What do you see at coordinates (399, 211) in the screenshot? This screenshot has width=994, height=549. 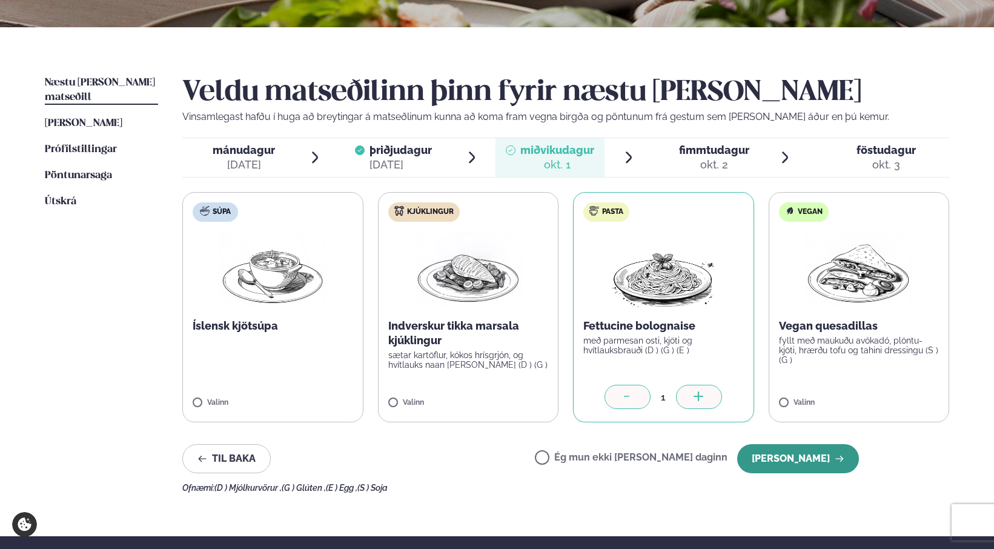 I see `img: chicken.svg` at bounding box center [399, 211].